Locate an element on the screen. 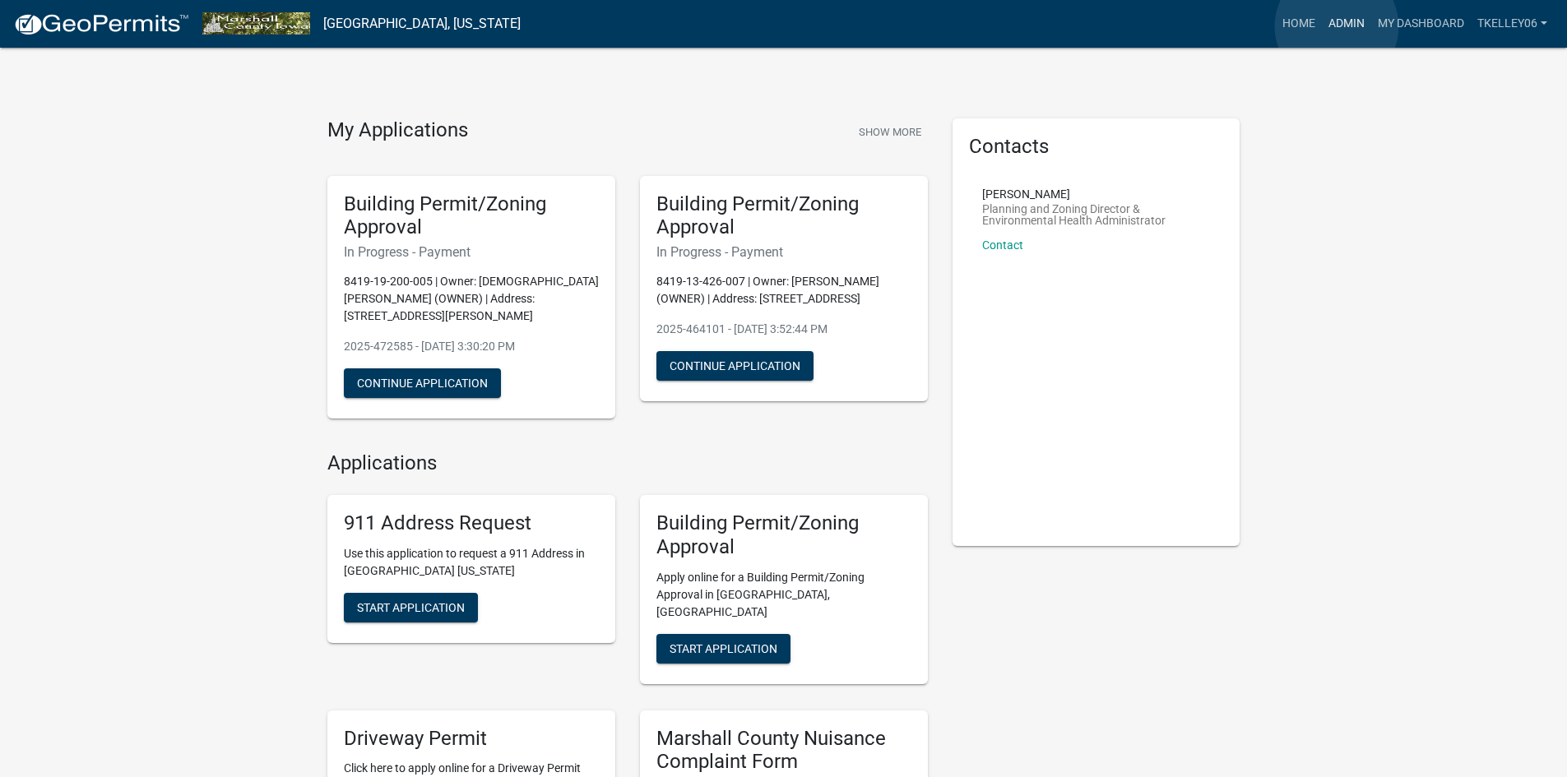 The width and height of the screenshot is (1567, 777). a: Contact is located at coordinates (1003, 245).